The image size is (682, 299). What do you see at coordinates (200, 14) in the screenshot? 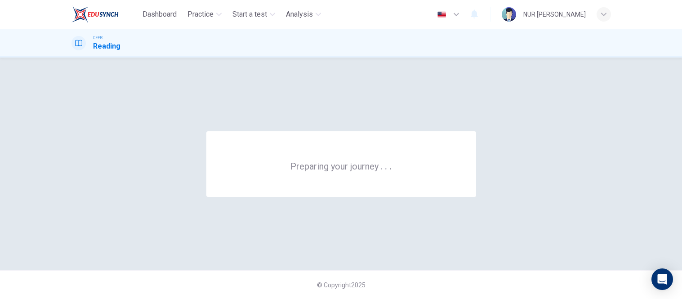
I see `span: Practice` at bounding box center [200, 14].